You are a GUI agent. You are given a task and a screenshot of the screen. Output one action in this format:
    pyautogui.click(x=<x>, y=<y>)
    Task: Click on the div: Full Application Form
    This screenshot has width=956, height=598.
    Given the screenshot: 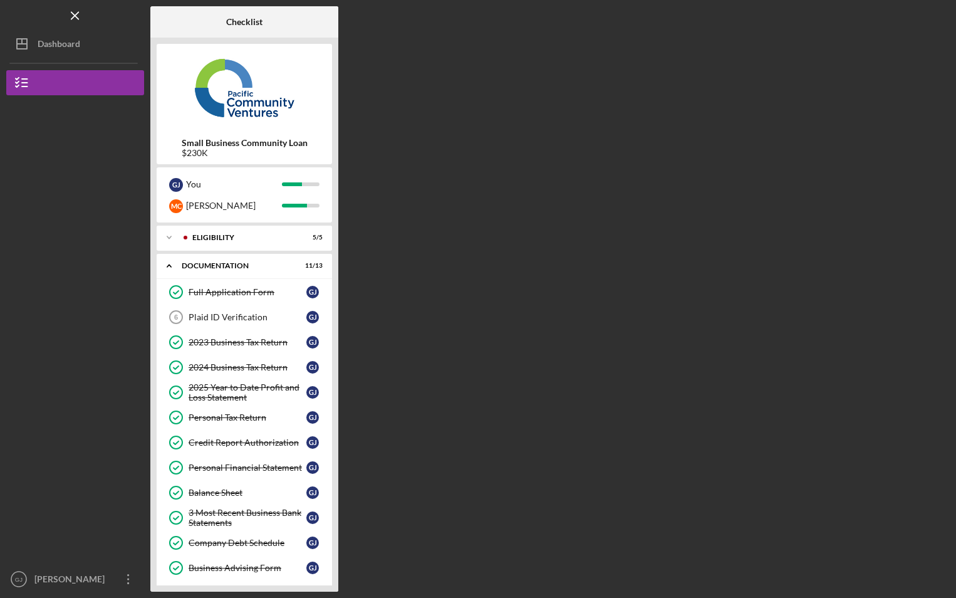 What is the action you would take?
    pyautogui.click(x=248, y=292)
    